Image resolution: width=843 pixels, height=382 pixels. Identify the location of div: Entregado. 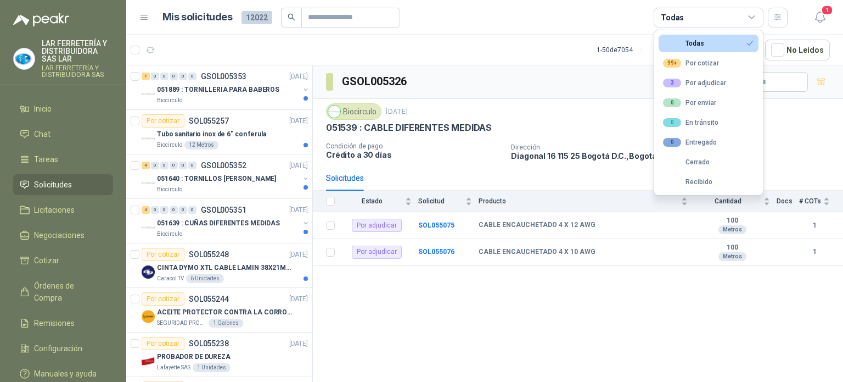
(690, 142).